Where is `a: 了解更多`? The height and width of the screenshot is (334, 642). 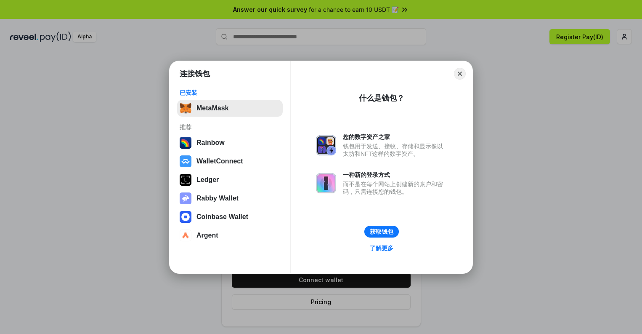
a: 了解更多 is located at coordinates (382, 248).